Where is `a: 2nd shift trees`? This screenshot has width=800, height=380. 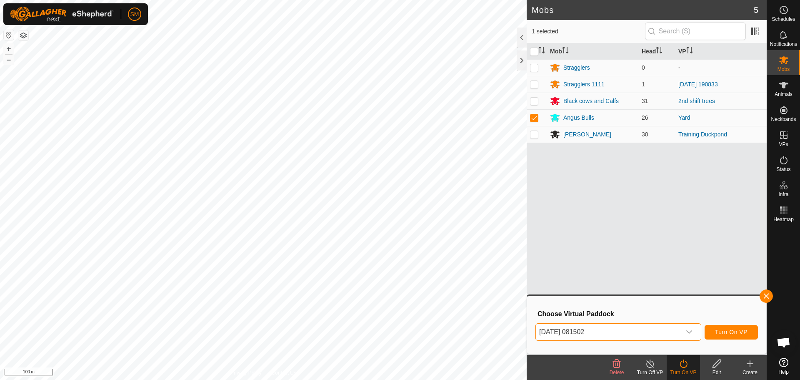
a: 2nd shift trees is located at coordinates (697, 101).